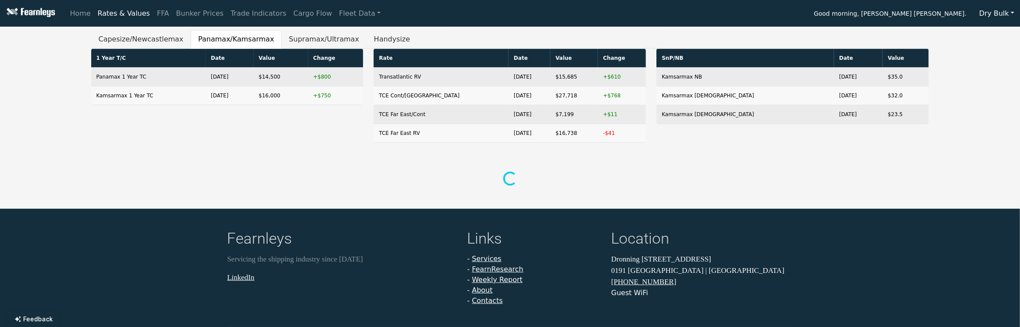 The image size is (1020, 327). What do you see at coordinates (497, 279) in the screenshot?
I see `a: Weekly Report` at bounding box center [497, 279].